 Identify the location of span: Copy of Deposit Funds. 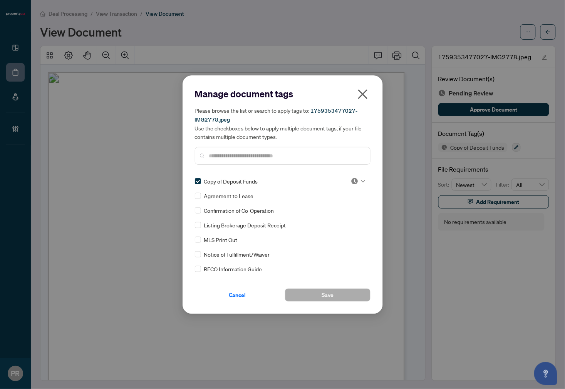
(231, 181).